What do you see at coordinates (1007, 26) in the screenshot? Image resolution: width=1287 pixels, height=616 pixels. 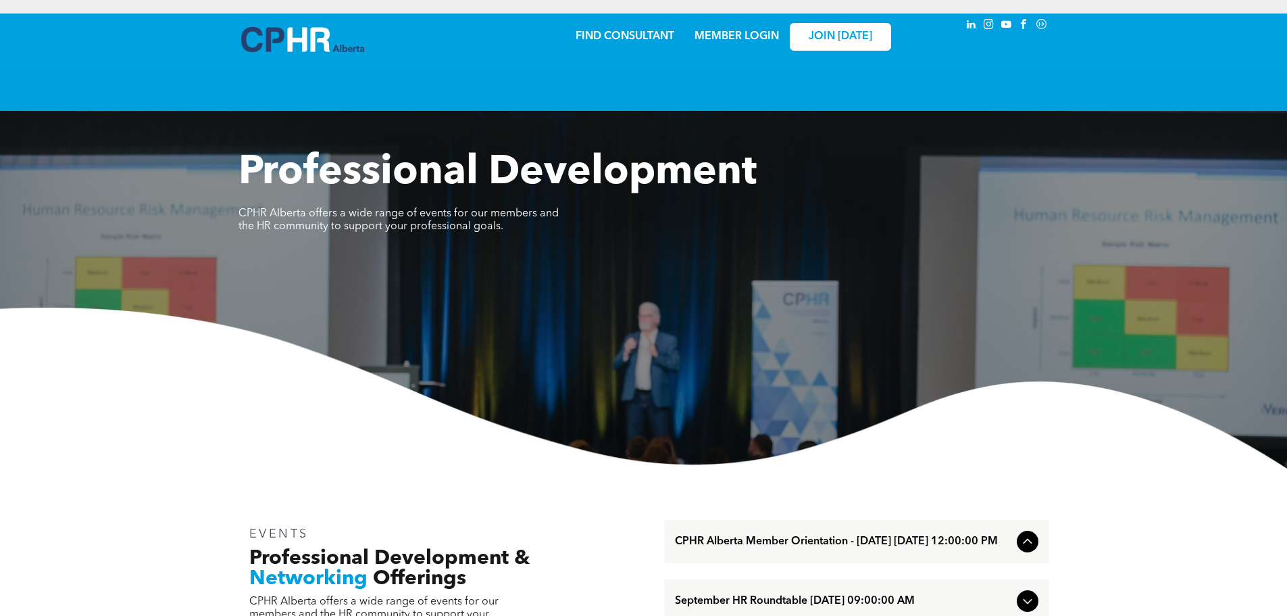 I see `a: youtube` at bounding box center [1007, 26].